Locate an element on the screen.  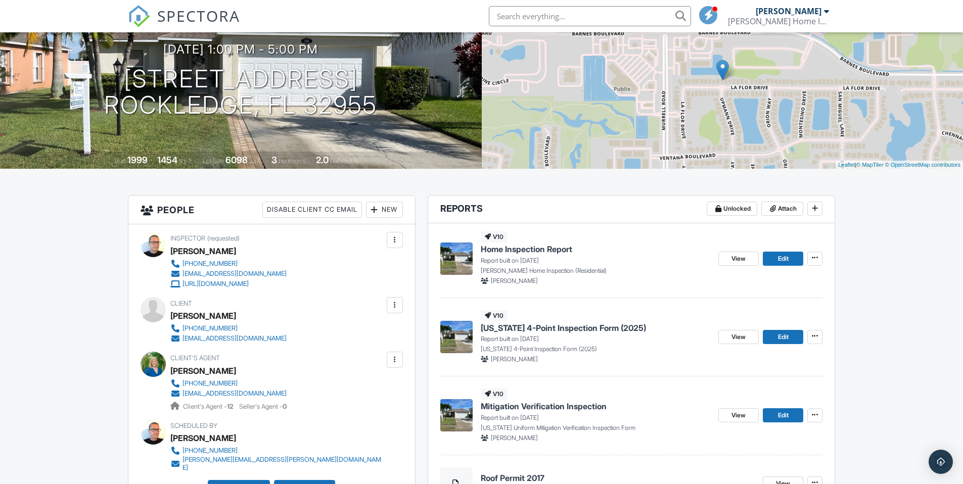
div: Clements Home Inspection LLC is located at coordinates (778, 21).